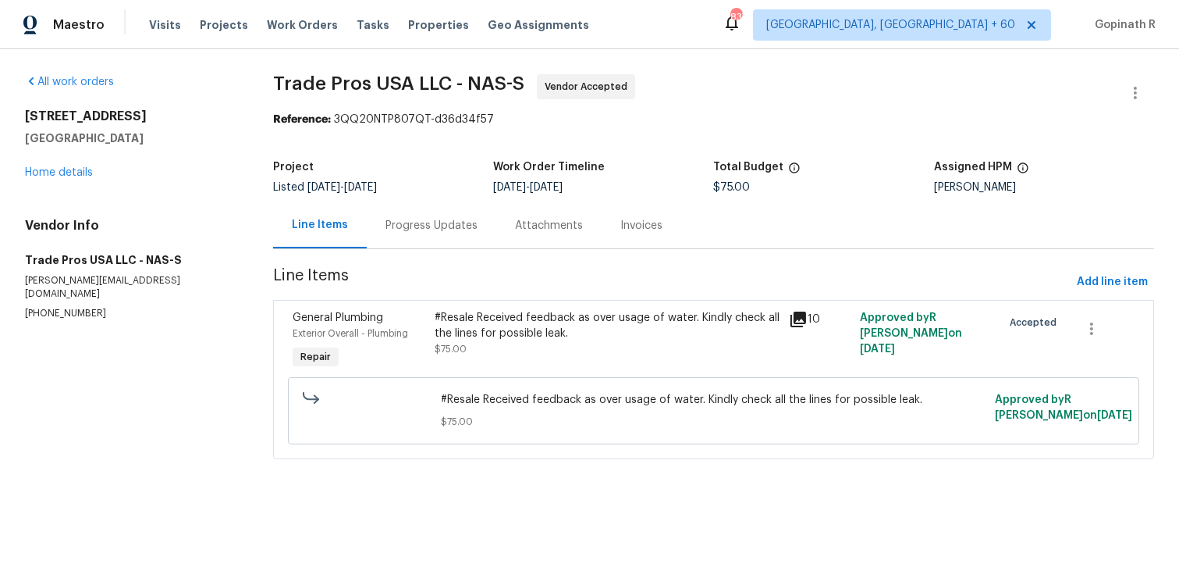  I want to click on span: Exterior Overall - Plumbing, so click(350, 333).